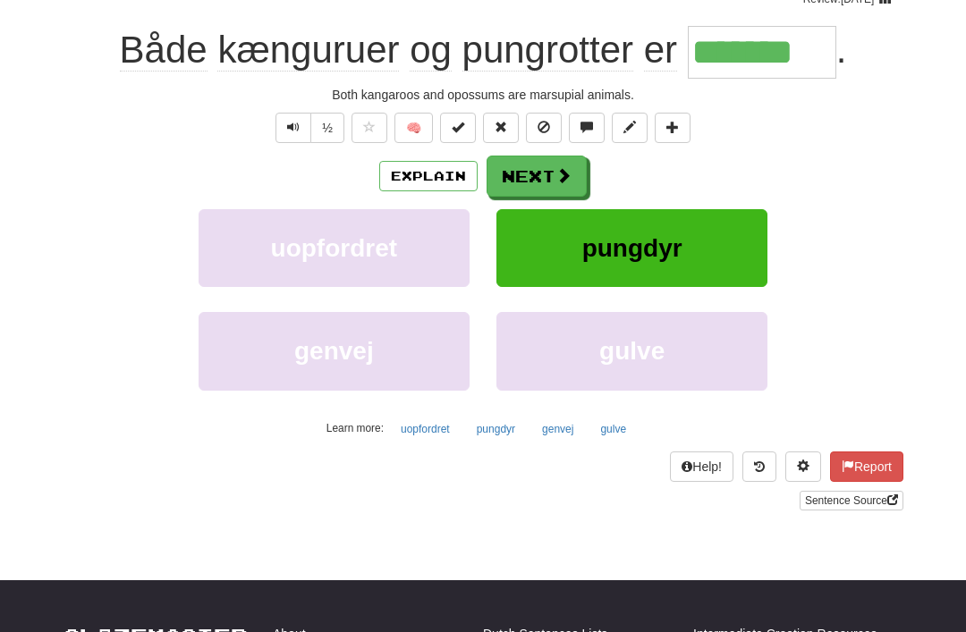  Describe the element at coordinates (701, 467) in the screenshot. I see `button: Help!` at that location.